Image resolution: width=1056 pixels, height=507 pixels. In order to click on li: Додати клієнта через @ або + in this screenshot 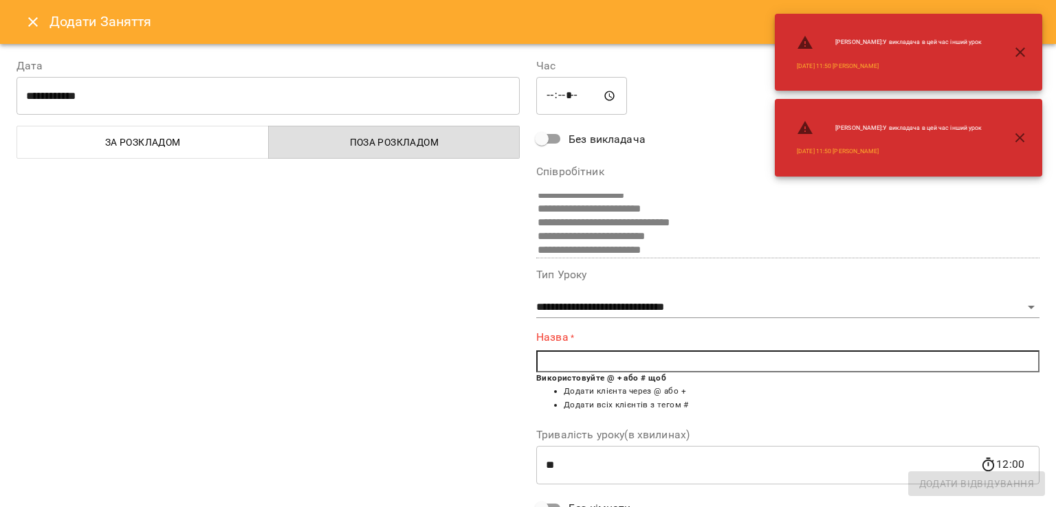, I will do `click(802, 392)`.